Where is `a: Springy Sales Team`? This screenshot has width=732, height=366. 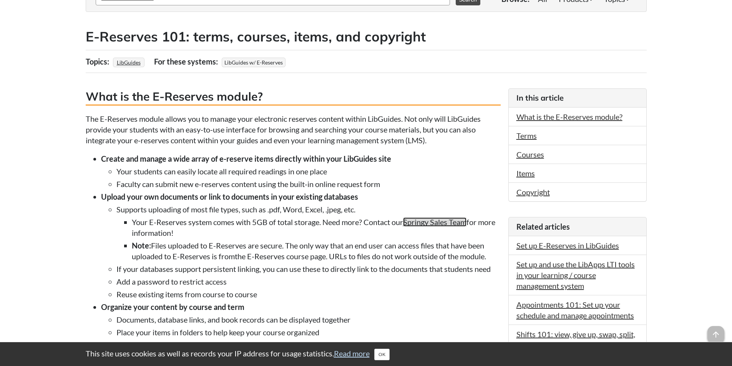
a: Springy Sales Team is located at coordinates (435, 222).